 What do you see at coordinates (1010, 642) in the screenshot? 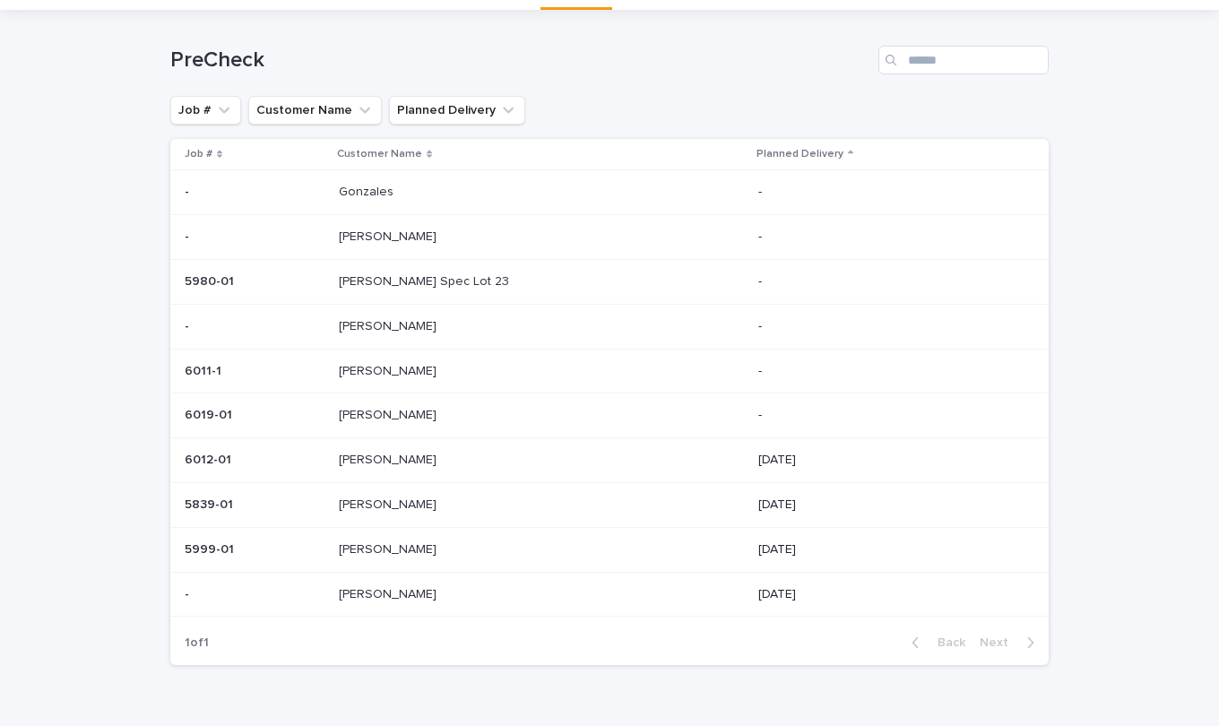
I see `button: Next` at bounding box center [1010, 642].